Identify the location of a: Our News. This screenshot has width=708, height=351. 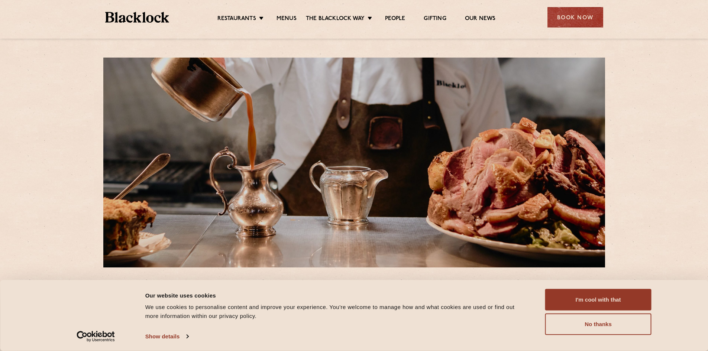
(480, 19).